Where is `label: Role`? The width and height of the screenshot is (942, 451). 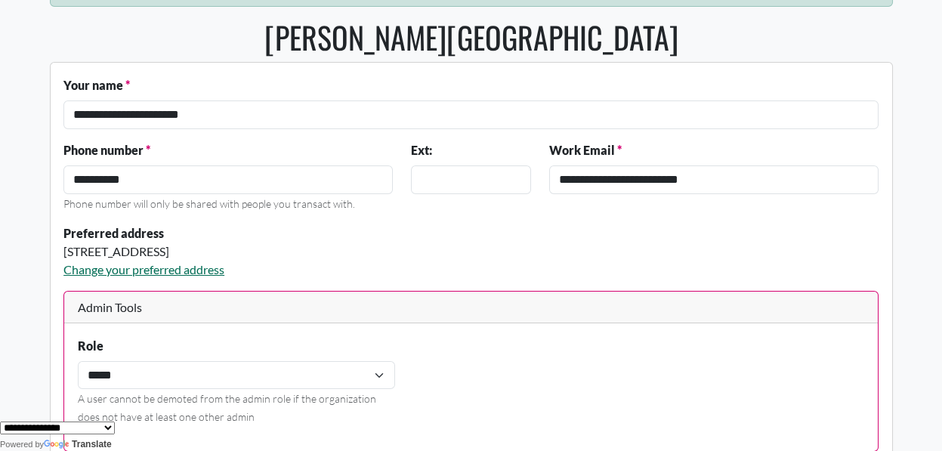
label: Role is located at coordinates (91, 346).